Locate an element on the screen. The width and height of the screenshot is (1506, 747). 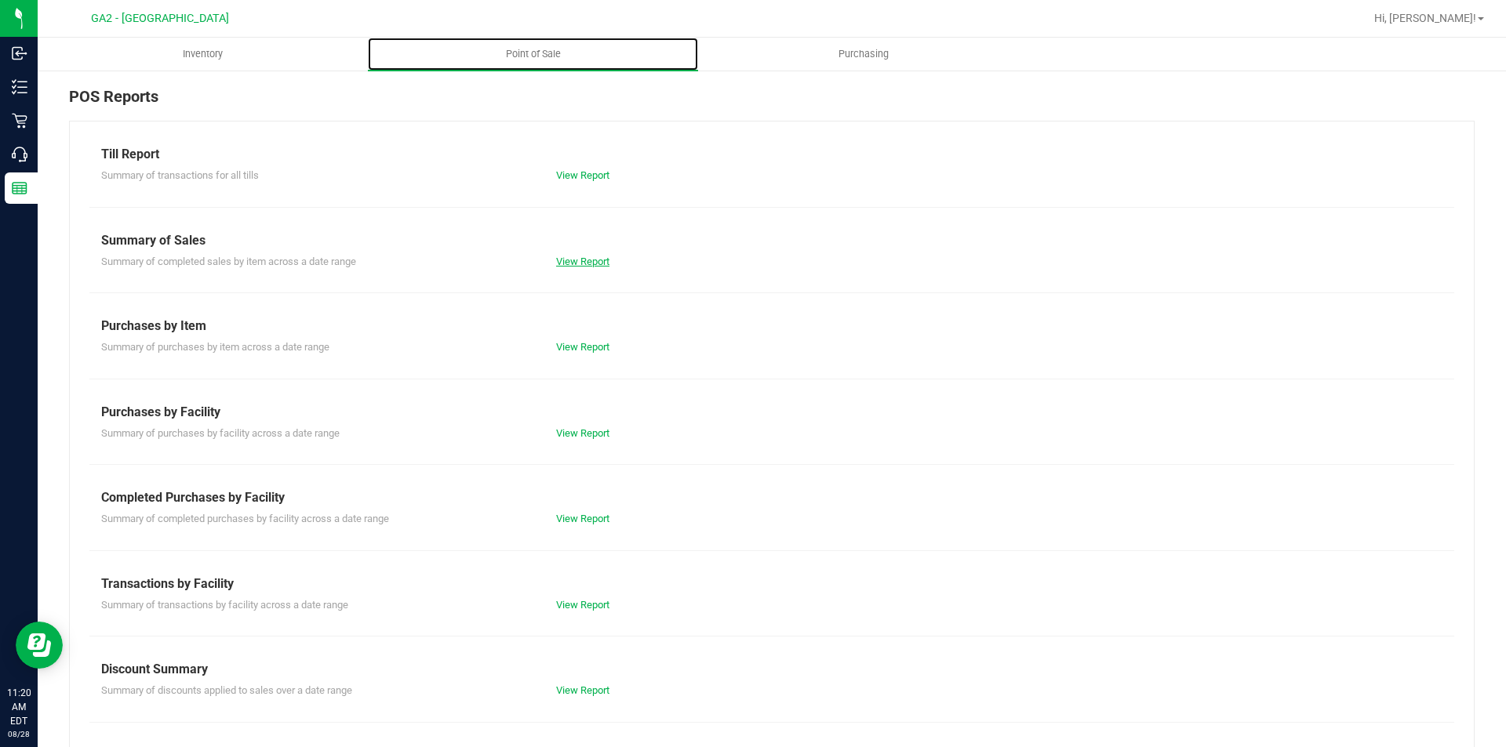
span: Summary of discounts applied to sales over a date range is located at coordinates (227, 690).